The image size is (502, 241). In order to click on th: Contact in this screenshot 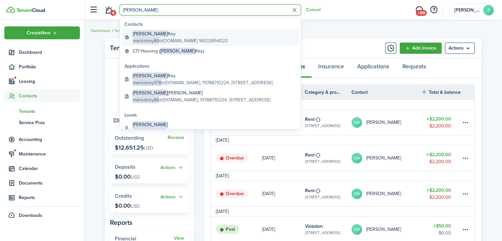, I will do `click(387, 92)`.